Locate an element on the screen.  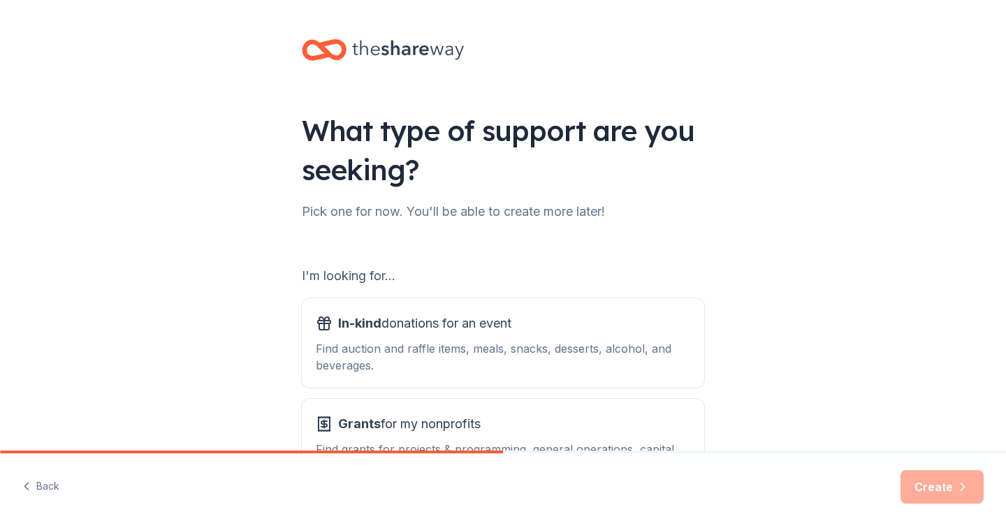
div: Pick one for now. You'll be able to create more later! is located at coordinates (503, 212).